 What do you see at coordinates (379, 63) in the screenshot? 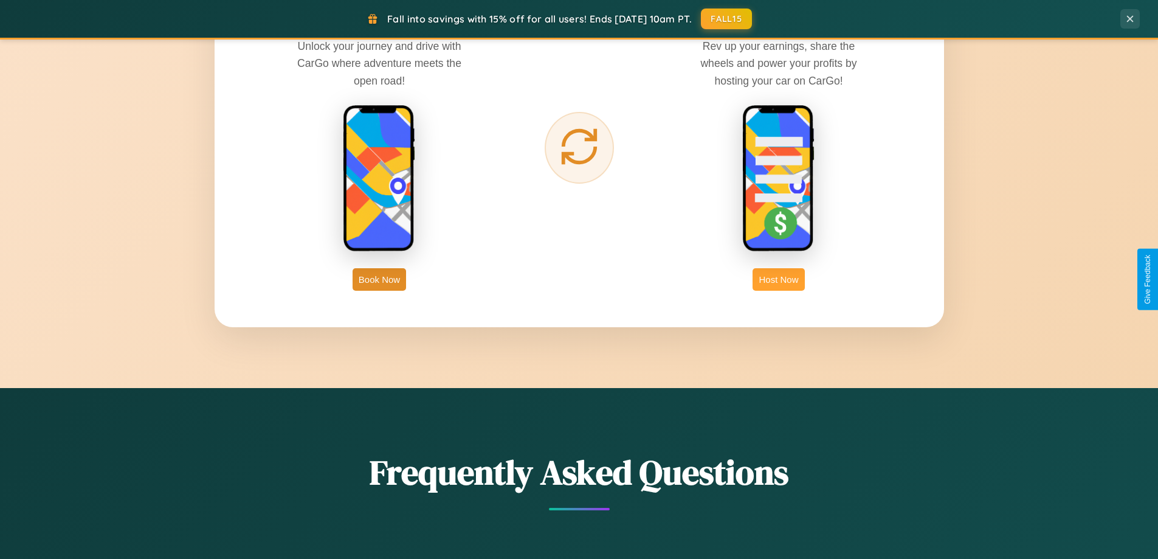
I see `p: Unlock your journey and drive with CarGo where adventure meets the open road!` at bounding box center [379, 63].